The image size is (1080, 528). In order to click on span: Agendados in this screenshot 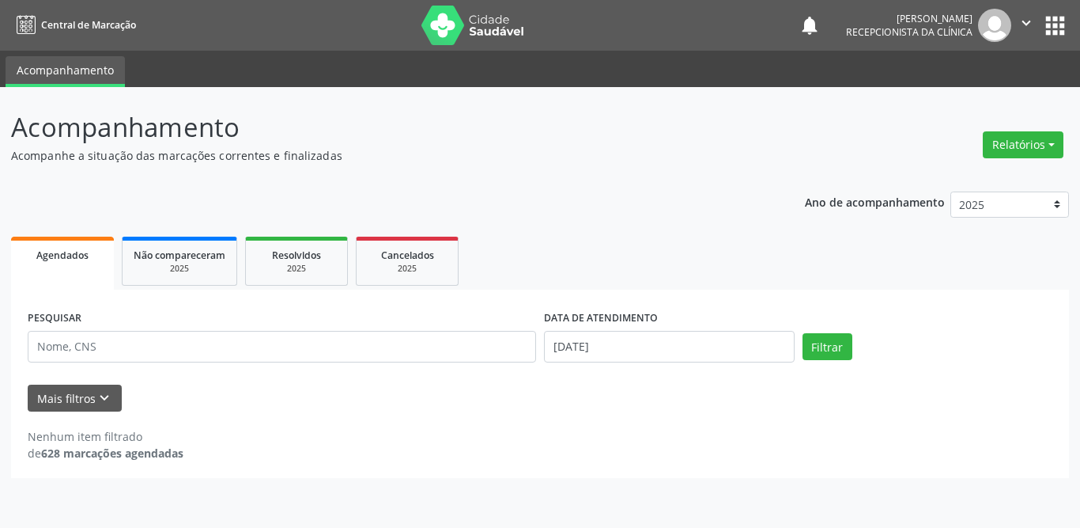, I will do `click(62, 255)`.